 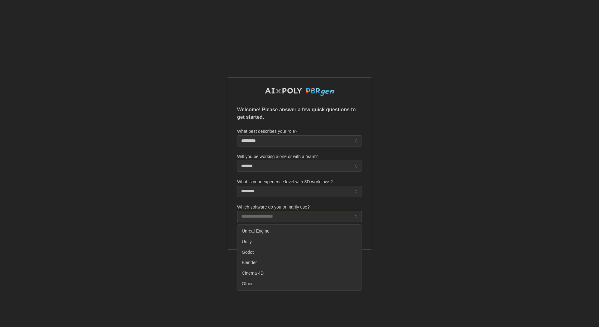 What do you see at coordinates (273, 207) in the screenshot?
I see `label: Which software do you primarily use?` at bounding box center [273, 207].